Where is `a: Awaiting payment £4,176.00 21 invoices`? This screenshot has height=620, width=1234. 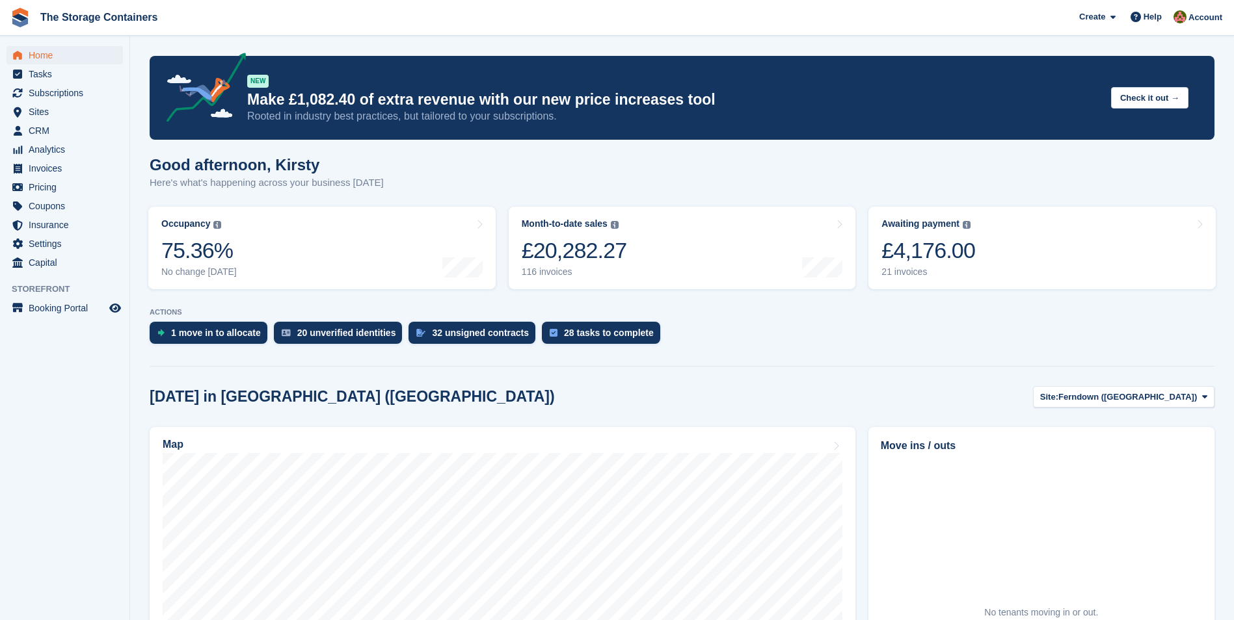
a: Awaiting payment £4,176.00 21 invoices is located at coordinates (1042, 248).